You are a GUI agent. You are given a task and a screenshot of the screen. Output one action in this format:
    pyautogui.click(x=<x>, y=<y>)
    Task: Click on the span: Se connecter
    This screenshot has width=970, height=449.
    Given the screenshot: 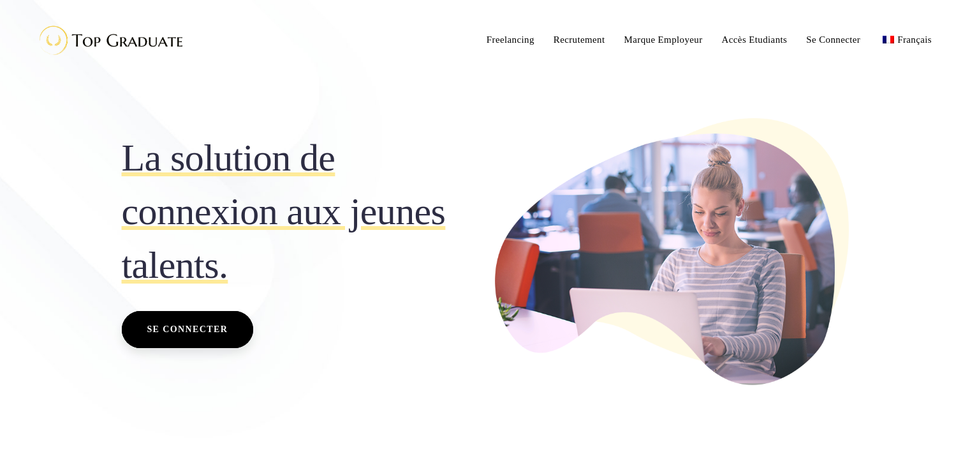 What is the action you would take?
    pyautogui.click(x=187, y=329)
    